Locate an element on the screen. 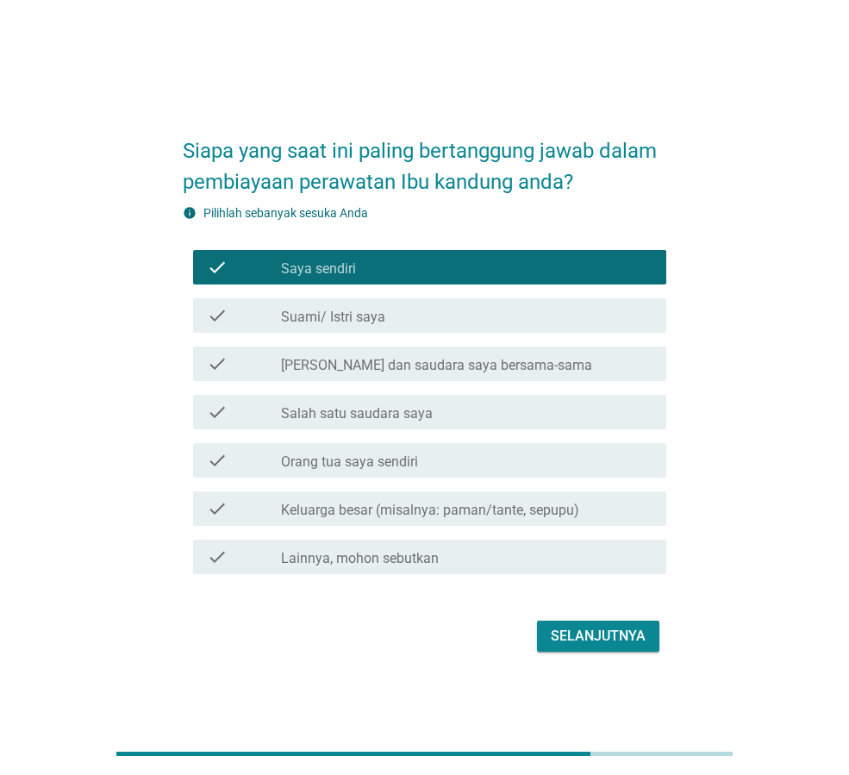  label: Pilihlah sebanyak sesuka Anda is located at coordinates (285, 213).